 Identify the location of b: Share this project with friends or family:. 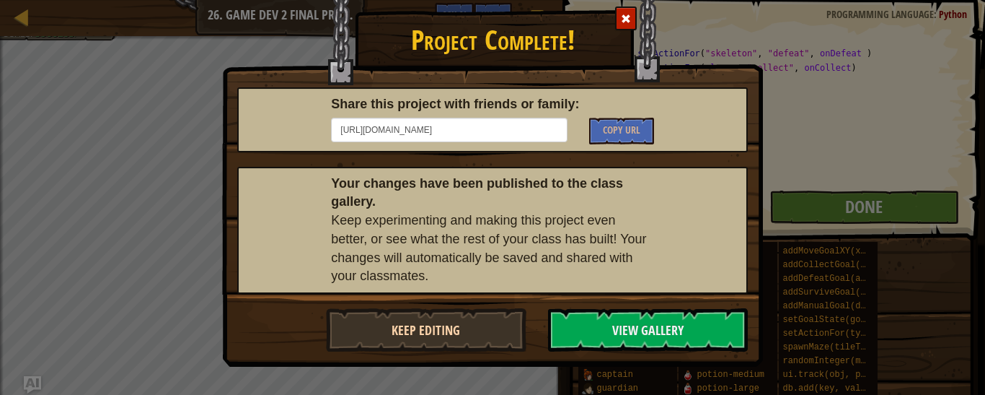
(455, 104).